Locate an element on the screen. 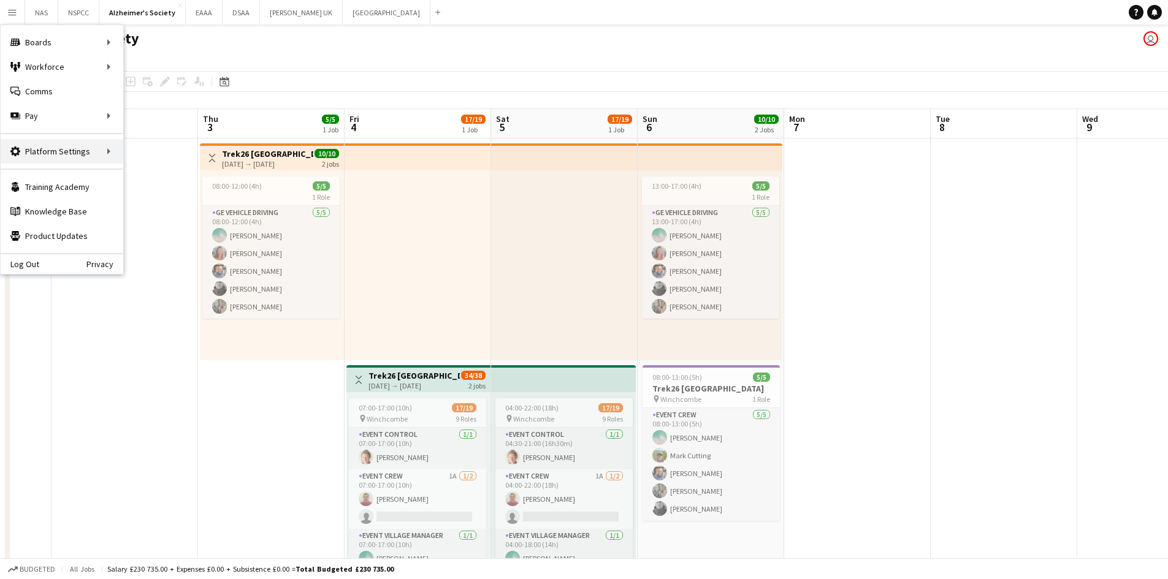 The height and width of the screenshot is (579, 1168). a: Privacy is located at coordinates (105, 264).